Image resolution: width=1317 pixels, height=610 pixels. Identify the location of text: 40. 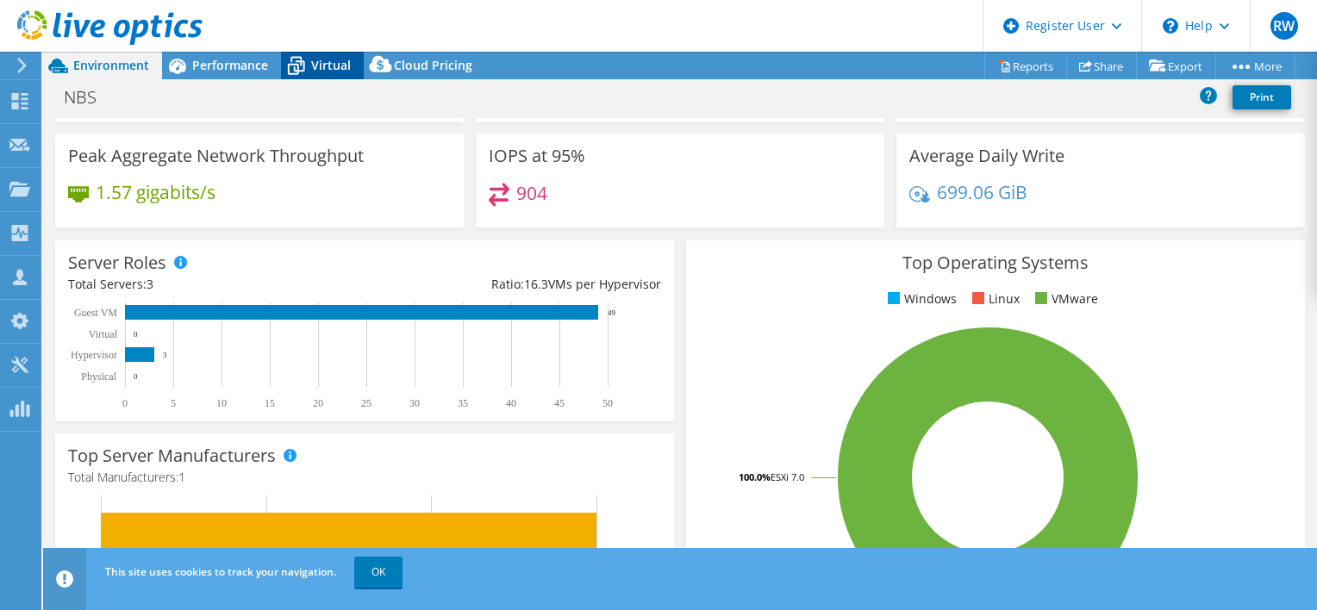
(511, 403).